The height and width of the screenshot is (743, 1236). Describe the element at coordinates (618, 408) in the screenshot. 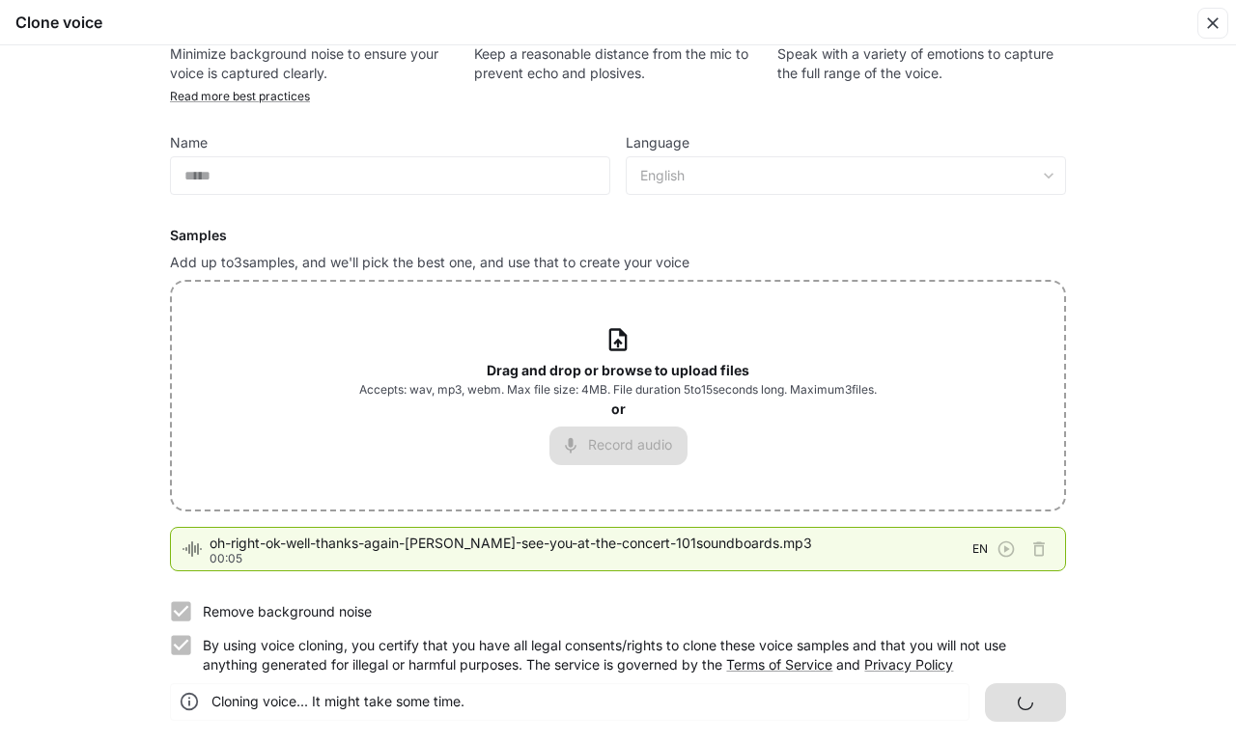

I see `b: or` at that location.